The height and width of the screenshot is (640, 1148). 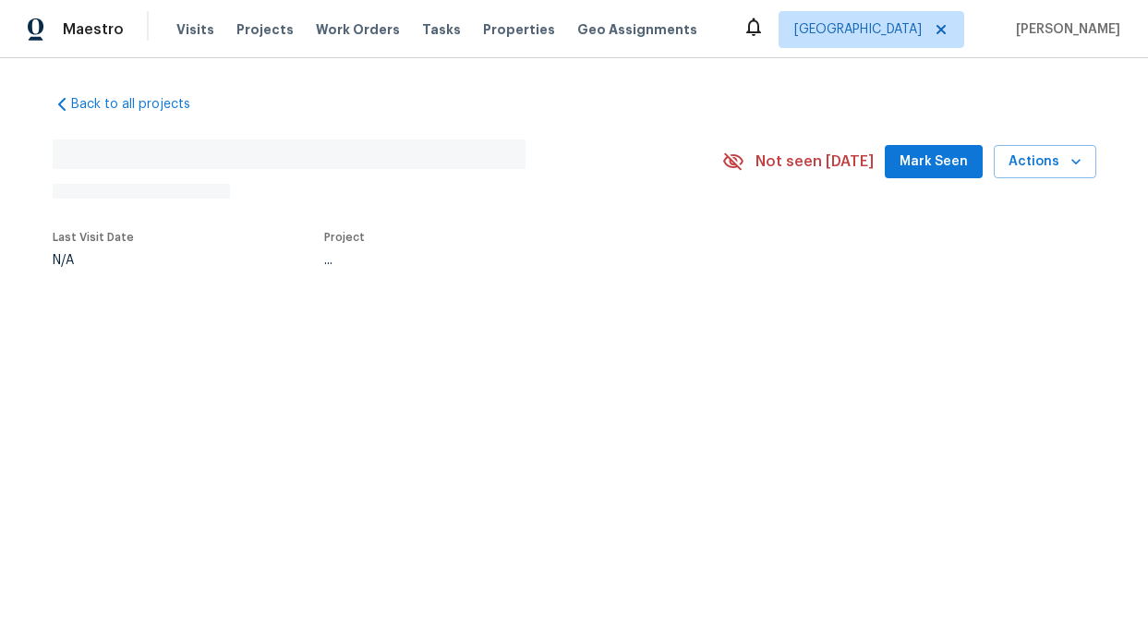 What do you see at coordinates (141, 104) in the screenshot?
I see `a: Back to all projects` at bounding box center [141, 104].